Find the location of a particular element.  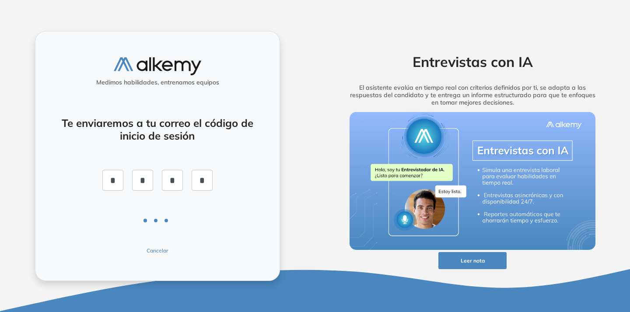

h4: Te enviaremos a tu correo el código de inicio de sesión is located at coordinates (158, 130).